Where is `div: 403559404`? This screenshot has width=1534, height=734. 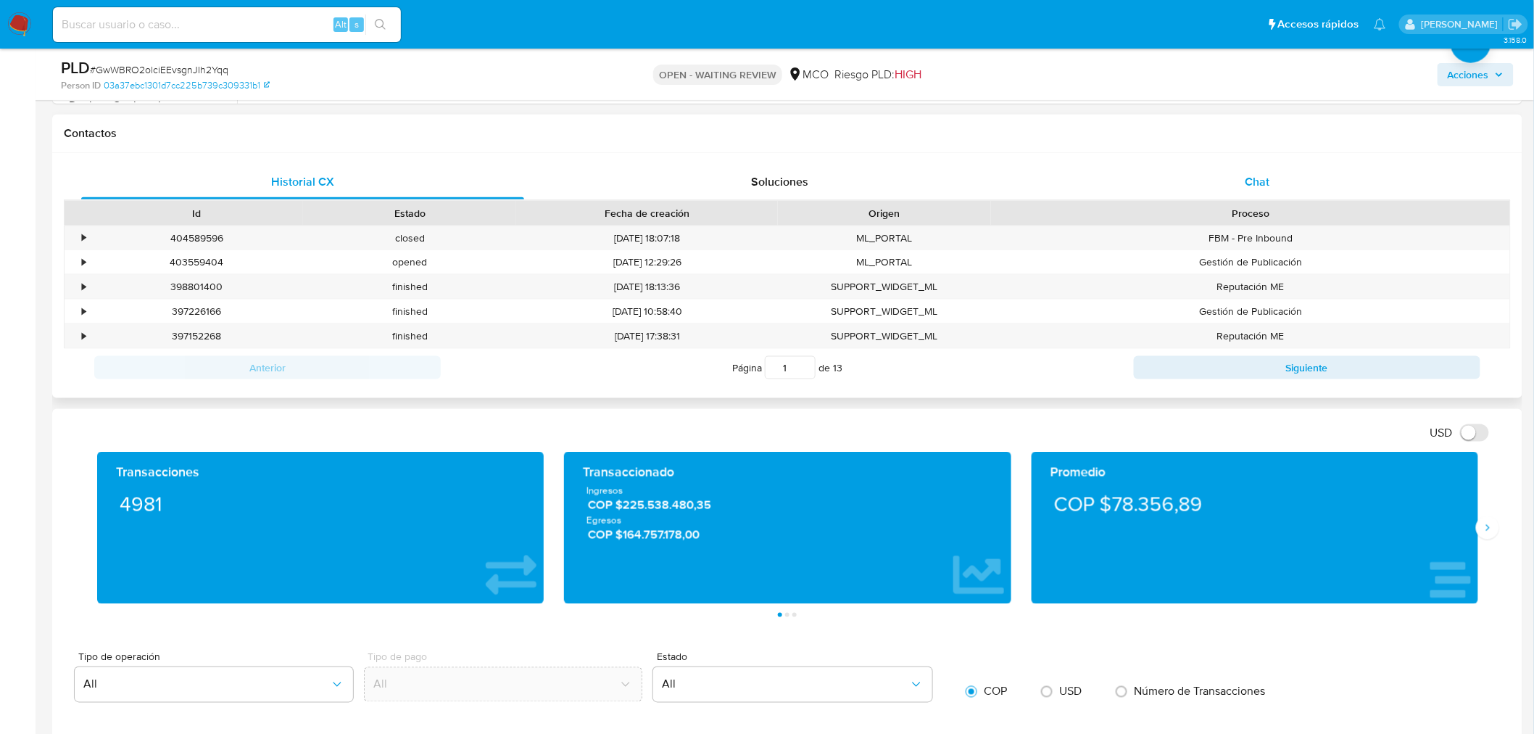
div: 403559404 is located at coordinates (196, 262).